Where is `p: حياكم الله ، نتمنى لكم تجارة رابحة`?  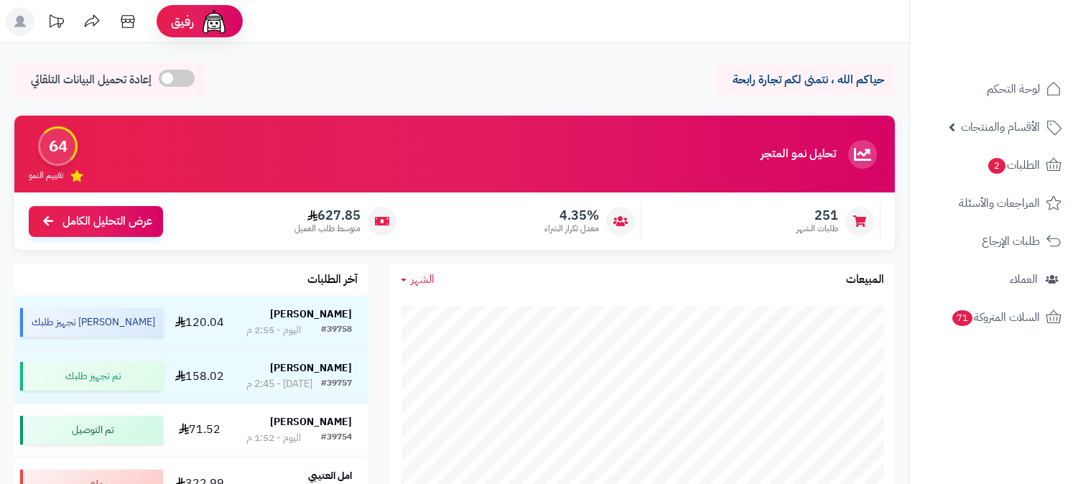
p: حياكم الله ، نتمنى لكم تجارة رابحة is located at coordinates (805, 80).